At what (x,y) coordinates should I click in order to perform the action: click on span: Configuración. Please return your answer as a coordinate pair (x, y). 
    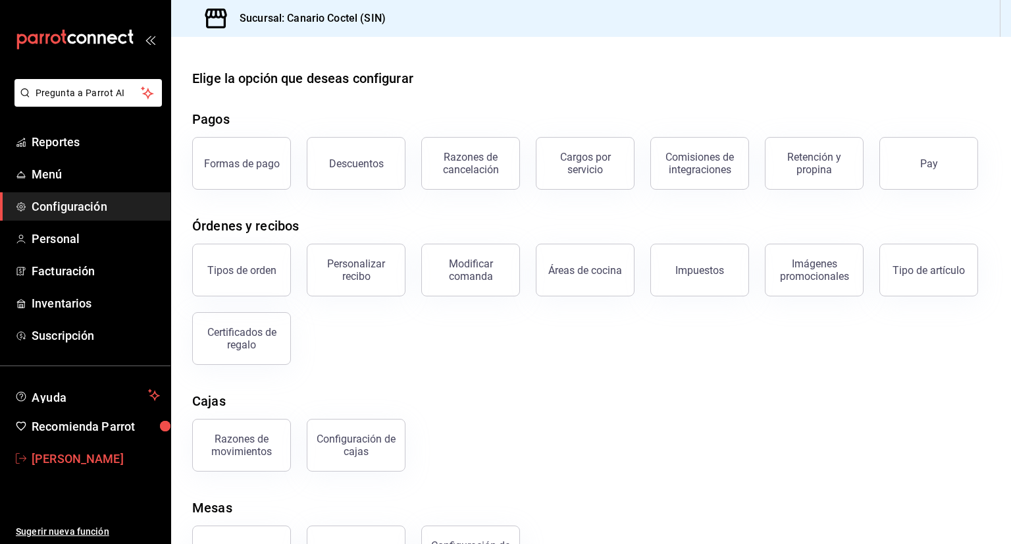
    Looking at the image, I should click on (95, 206).